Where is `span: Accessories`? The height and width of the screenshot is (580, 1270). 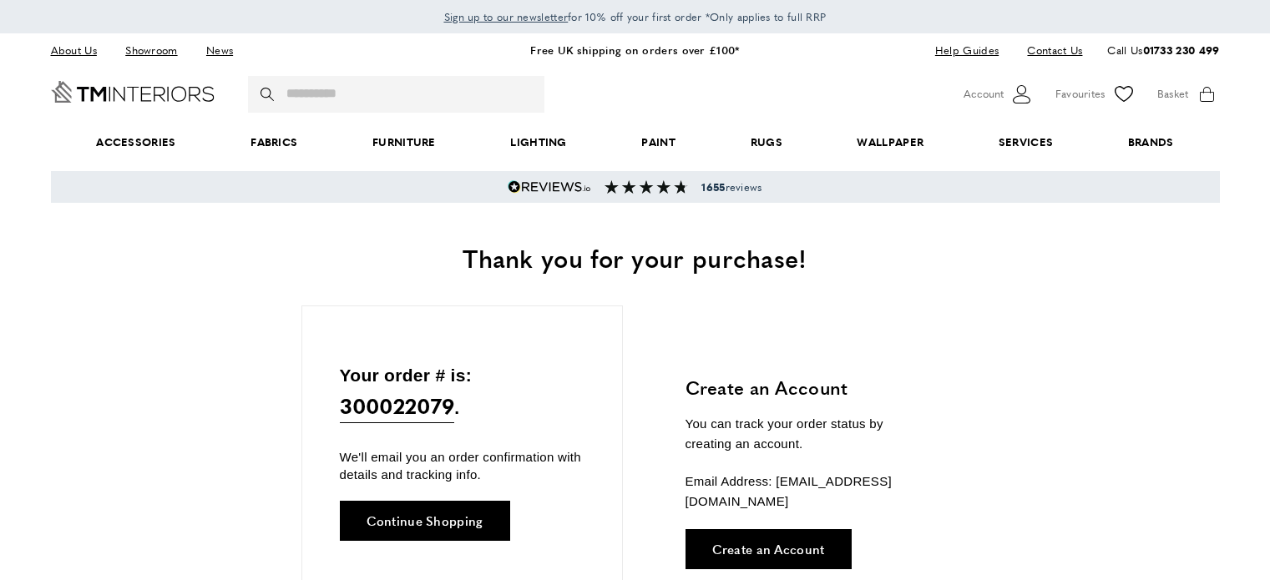 span: Accessories is located at coordinates (135, 142).